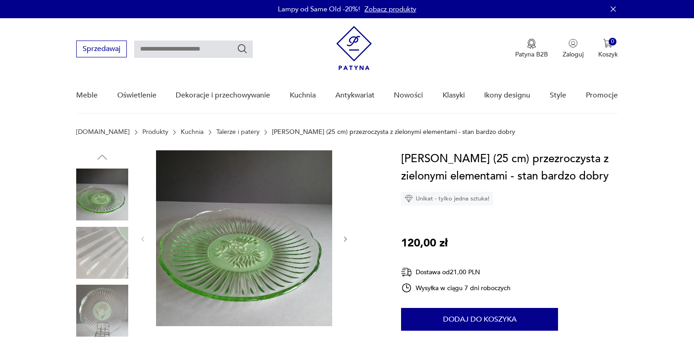 The width and height of the screenshot is (694, 338). I want to click on button: Dodaj do koszyka, so click(479, 320).